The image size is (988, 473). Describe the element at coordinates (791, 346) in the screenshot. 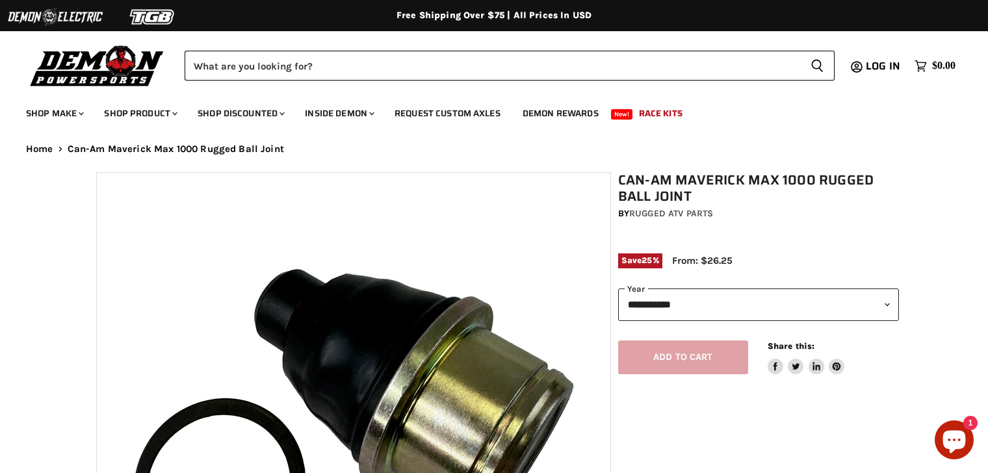

I see `span: Share this:` at that location.